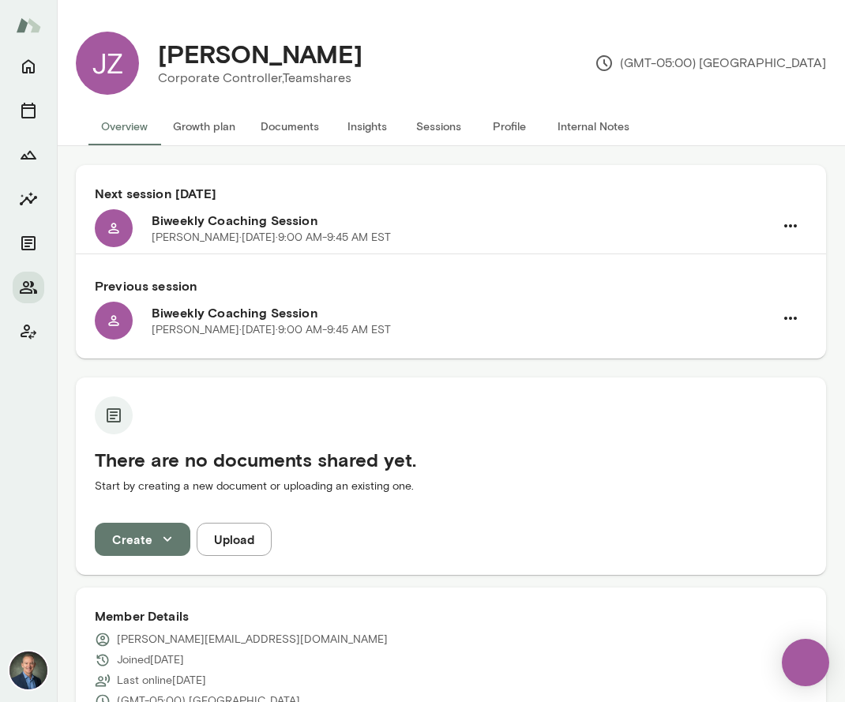 This screenshot has width=845, height=702. Describe the element at coordinates (234, 539) in the screenshot. I see `button: Upload` at that location.